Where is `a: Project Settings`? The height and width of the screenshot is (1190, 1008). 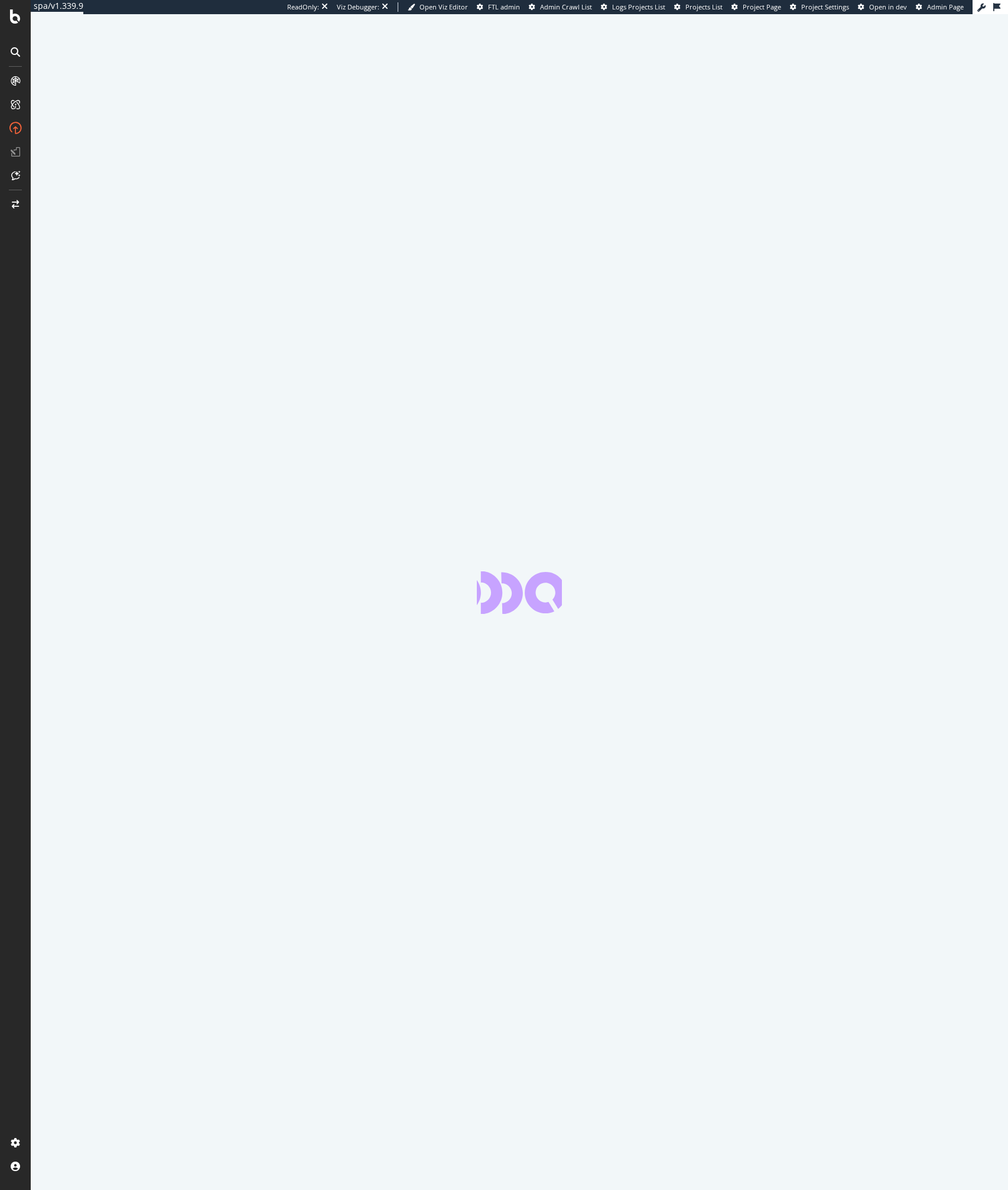
a: Project Settings is located at coordinates (820, 7).